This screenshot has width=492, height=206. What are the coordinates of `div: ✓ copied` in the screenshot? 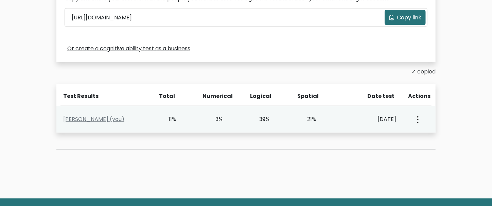 It's located at (246, 72).